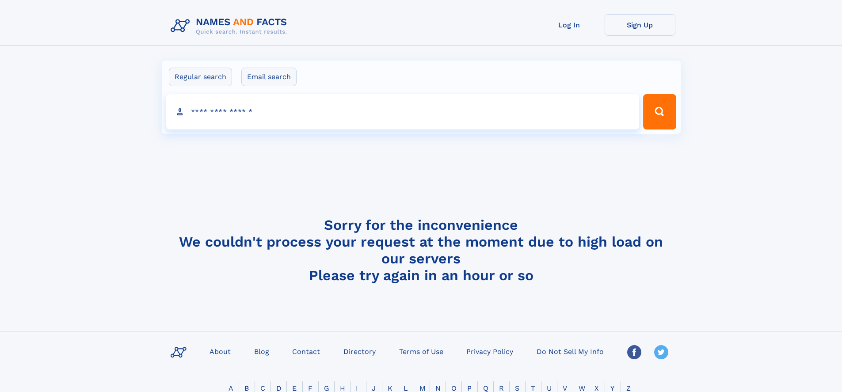  What do you see at coordinates (634, 352) in the screenshot?
I see `img: Facebook` at bounding box center [634, 352].